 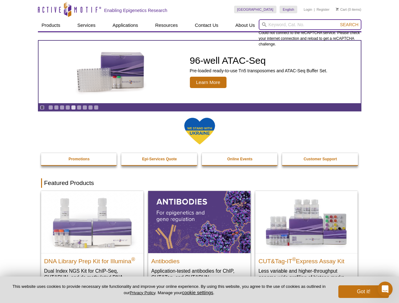 What do you see at coordinates (199, 222) in the screenshot?
I see `img: All Antibodies` at bounding box center [199, 222].